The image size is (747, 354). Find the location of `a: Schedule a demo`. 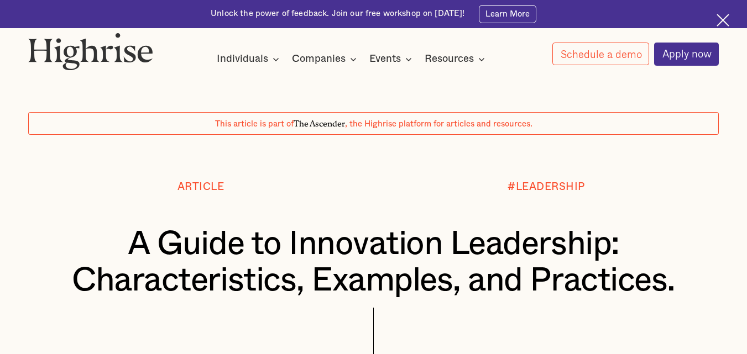

a: Schedule a demo is located at coordinates (601, 54).